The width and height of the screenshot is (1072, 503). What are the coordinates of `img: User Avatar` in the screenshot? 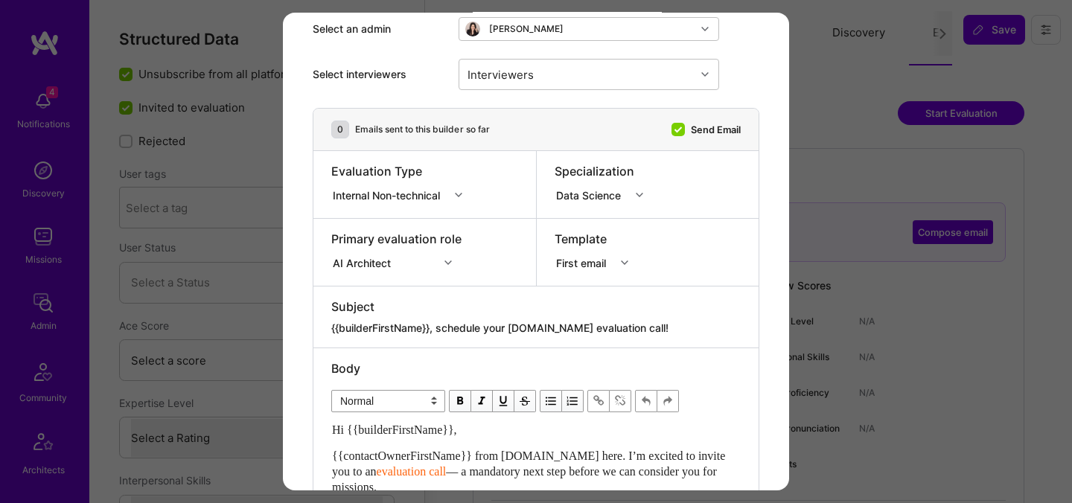 It's located at (473, 29).